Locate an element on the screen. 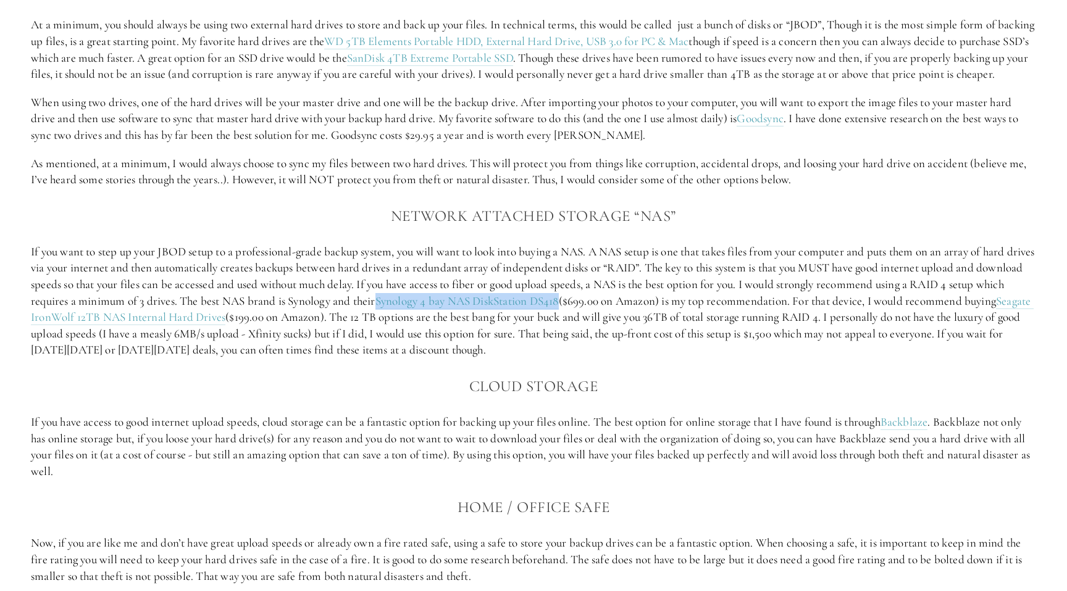 This screenshot has height=591, width=1067. a: SanDisk 4TB Extreme Portable SSD is located at coordinates (430, 58).